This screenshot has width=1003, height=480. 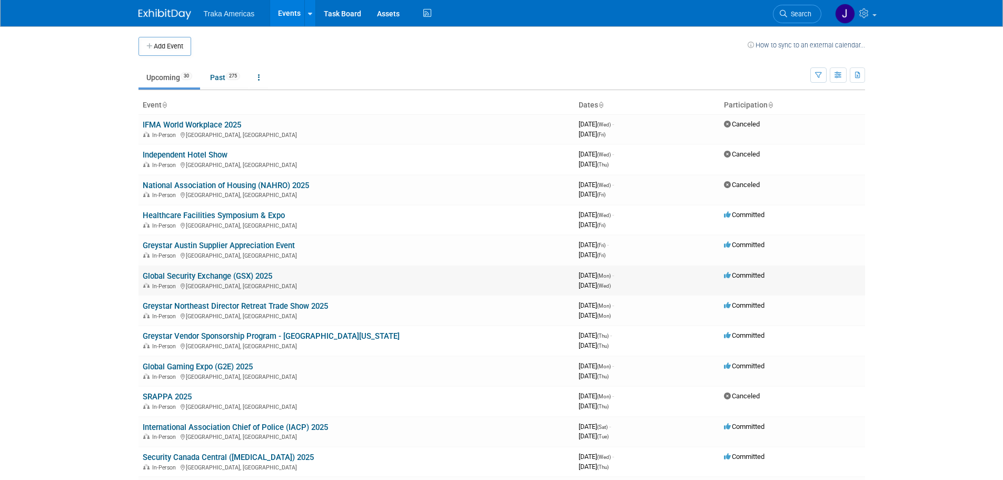 What do you see at coordinates (845, 14) in the screenshot?
I see `img: Jamie Saenz` at bounding box center [845, 14].